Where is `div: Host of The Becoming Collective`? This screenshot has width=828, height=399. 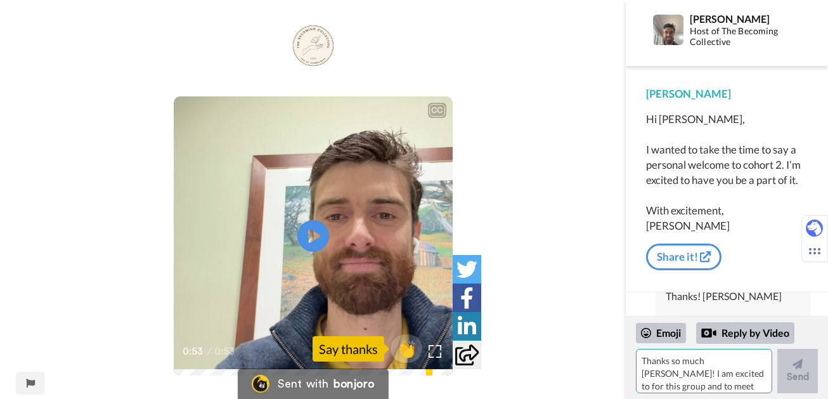 div: Host of The Becoming Collective is located at coordinates (742, 37).